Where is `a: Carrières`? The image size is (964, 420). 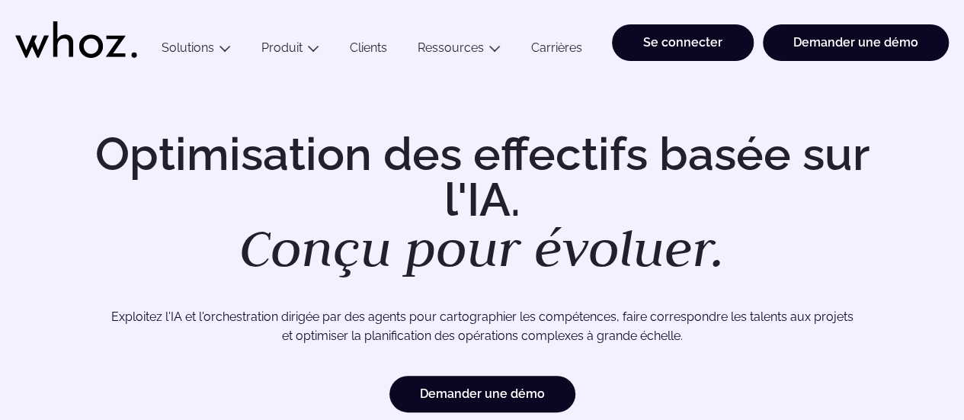 a: Carrières is located at coordinates (556, 50).